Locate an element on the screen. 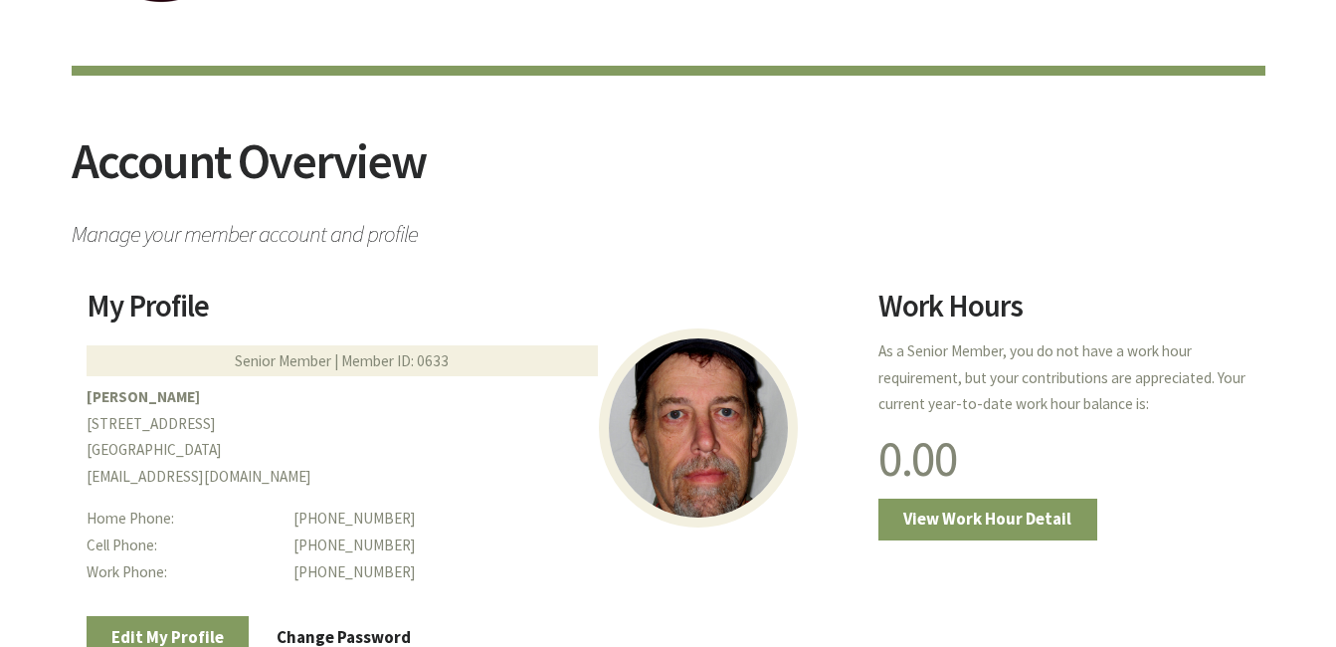 The width and height of the screenshot is (1336, 647). dt: Work Phone is located at coordinates (182, 572).